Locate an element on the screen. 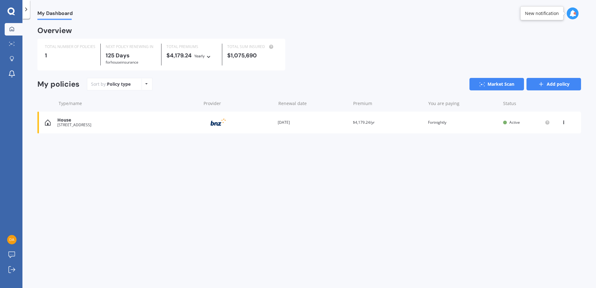 The height and width of the screenshot is (288, 596). span: My Dashboard is located at coordinates (55, 14).